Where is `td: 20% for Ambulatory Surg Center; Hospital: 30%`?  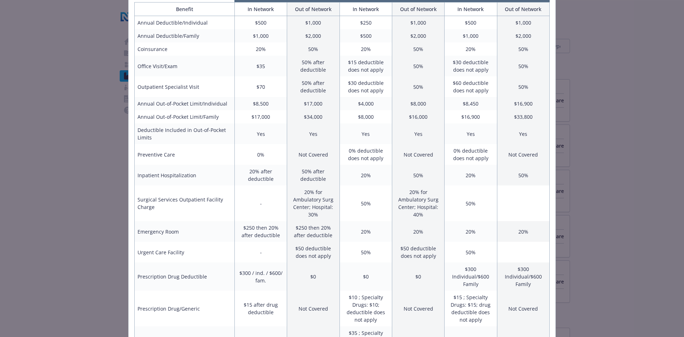
td: 20% for Ambulatory Surg Center; Hospital: 30% is located at coordinates (313, 203).